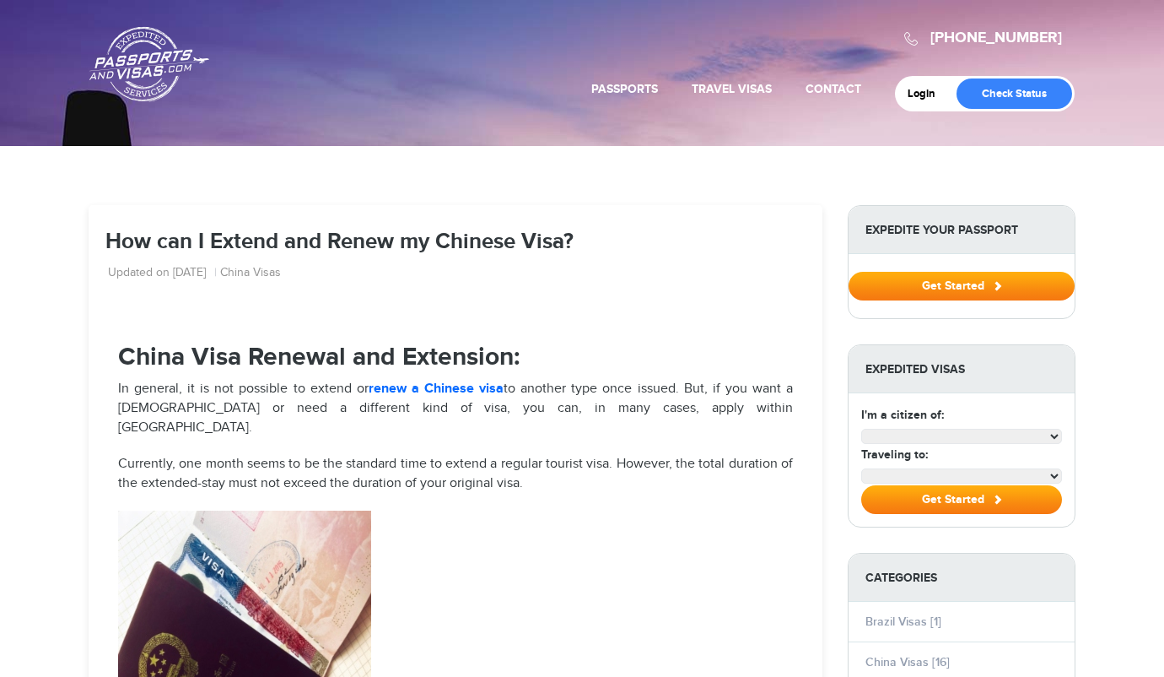 This screenshot has height=677, width=1164. Describe the element at coordinates (962, 577) in the screenshot. I see `strong: Categories` at that location.